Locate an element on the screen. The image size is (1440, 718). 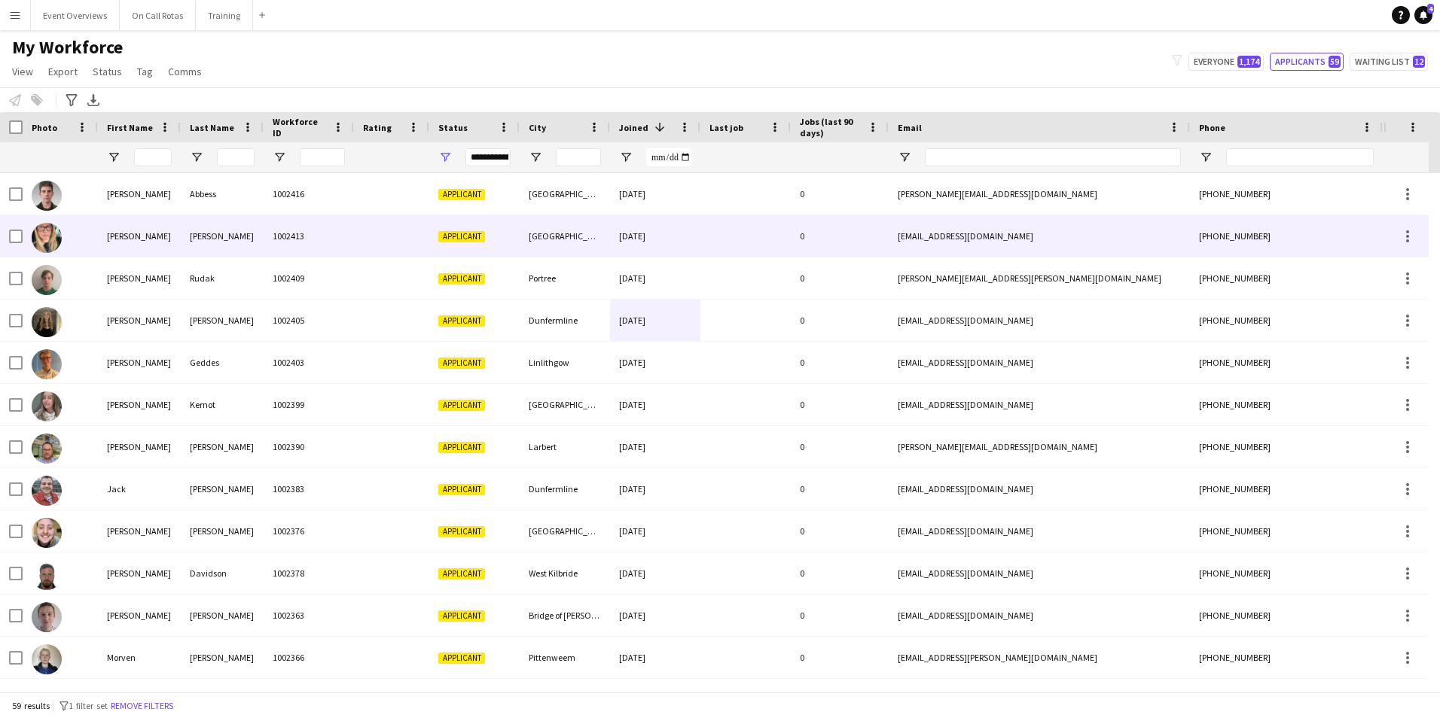
div: Jack is located at coordinates (139, 489).